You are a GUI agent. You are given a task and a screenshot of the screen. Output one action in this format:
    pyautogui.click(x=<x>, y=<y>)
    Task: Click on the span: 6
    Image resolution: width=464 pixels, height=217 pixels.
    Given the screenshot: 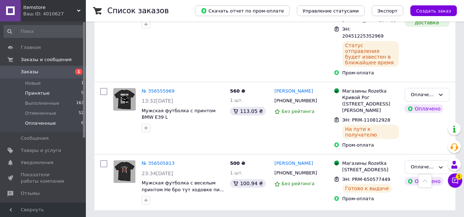 What is the action you would take?
    pyautogui.click(x=82, y=123)
    